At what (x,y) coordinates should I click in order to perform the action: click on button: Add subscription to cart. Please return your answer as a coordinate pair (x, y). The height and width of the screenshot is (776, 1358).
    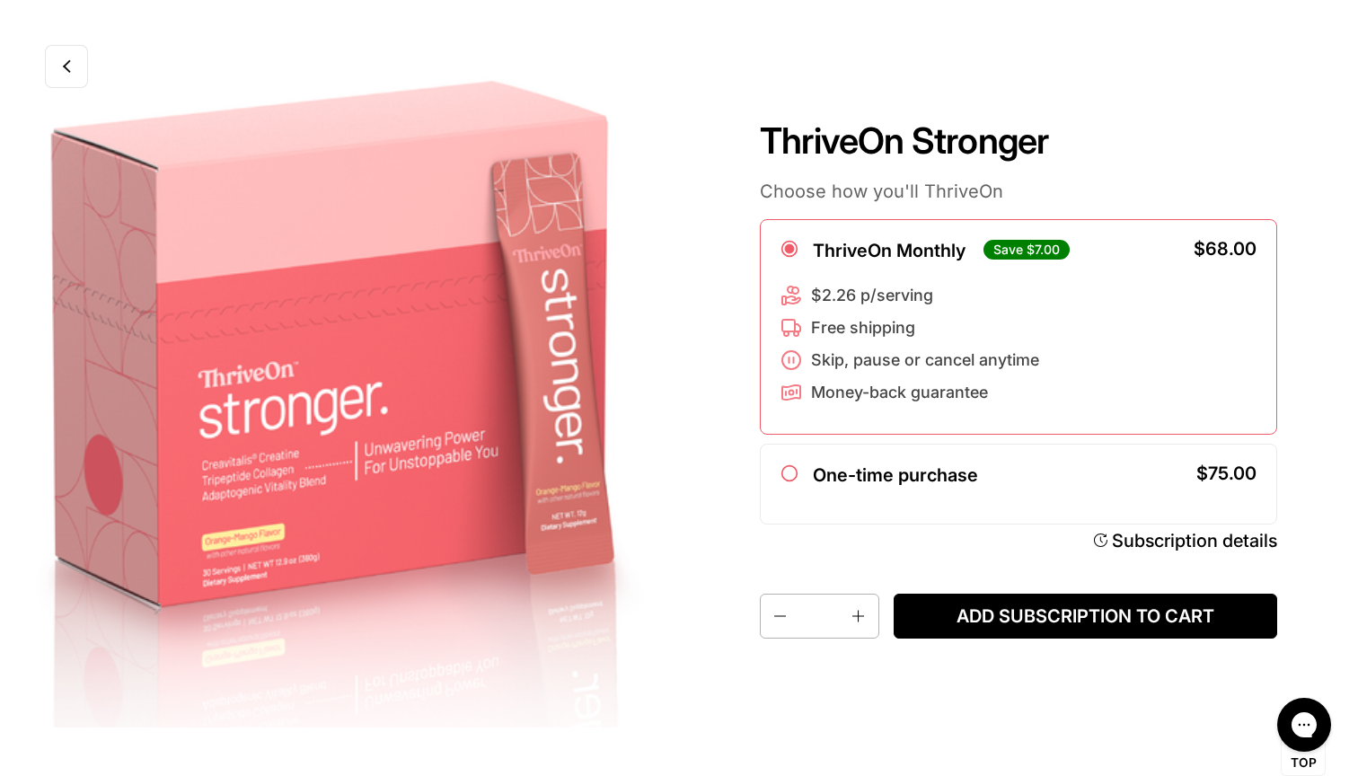
    Looking at the image, I should click on (1085, 616).